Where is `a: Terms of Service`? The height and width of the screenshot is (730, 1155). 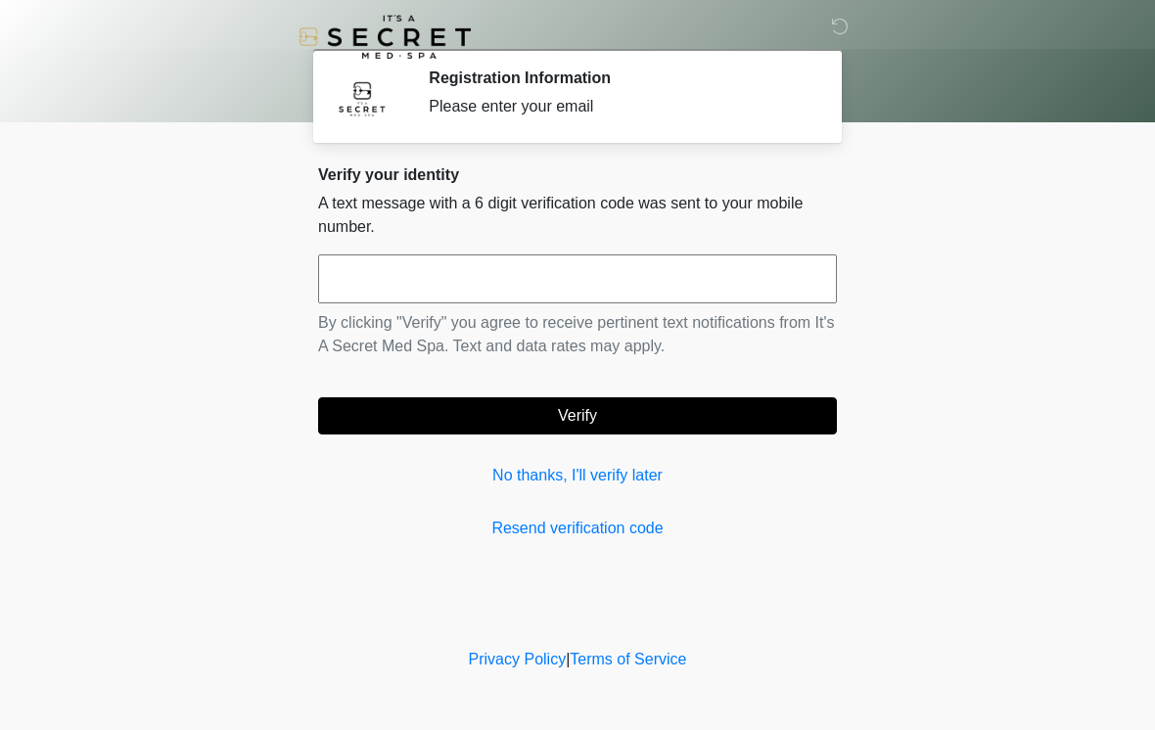 a: Terms of Service is located at coordinates (627, 659).